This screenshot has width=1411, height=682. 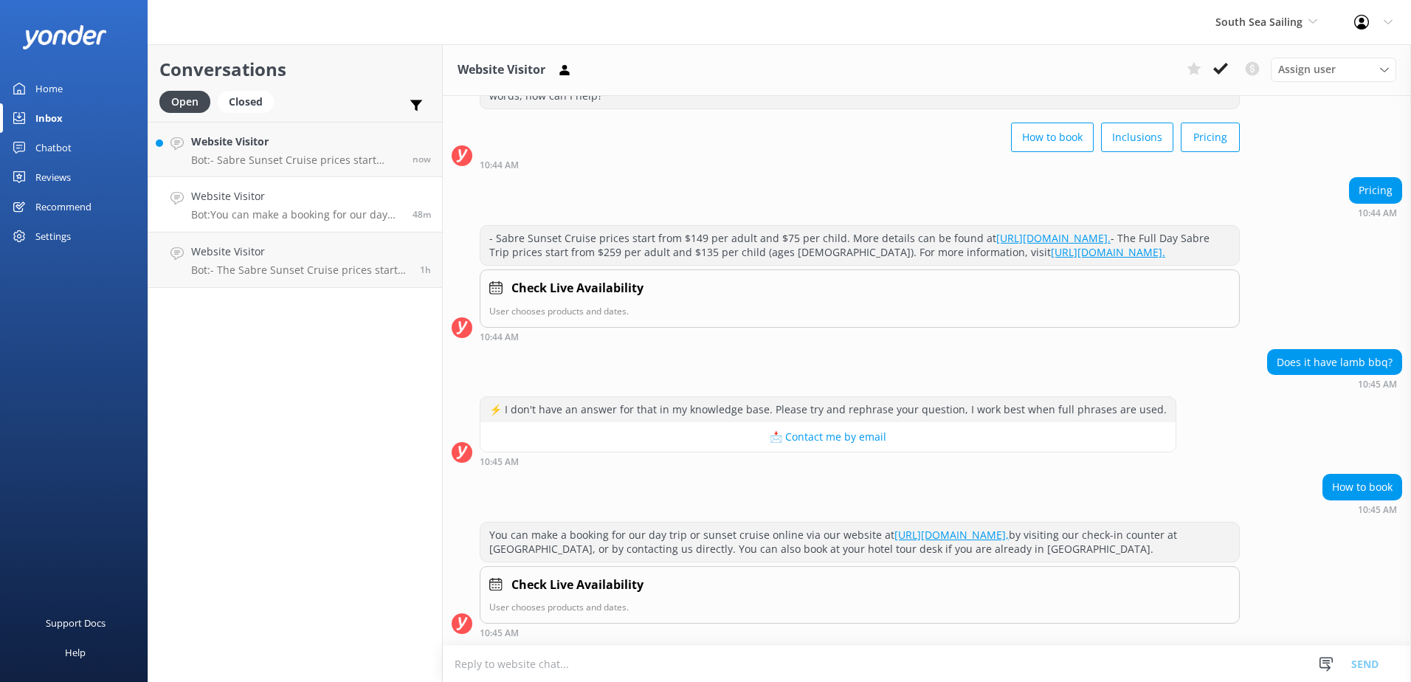 I want to click on p: Bot: - Sabre Sunset Cruise prices start from $149 per adult and $75 per child. More details can b..., so click(x=296, y=160).